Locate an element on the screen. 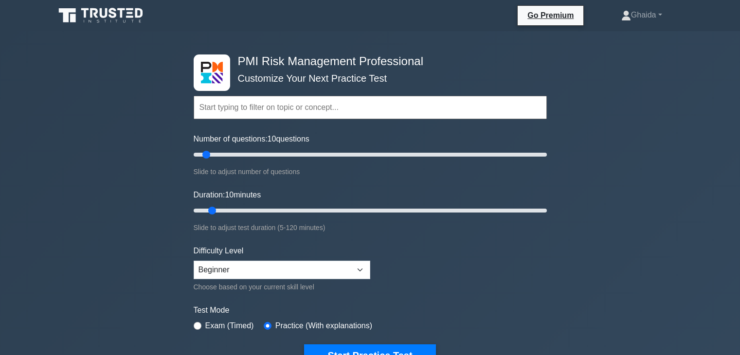  label: Difficulty Level is located at coordinates (218, 251).